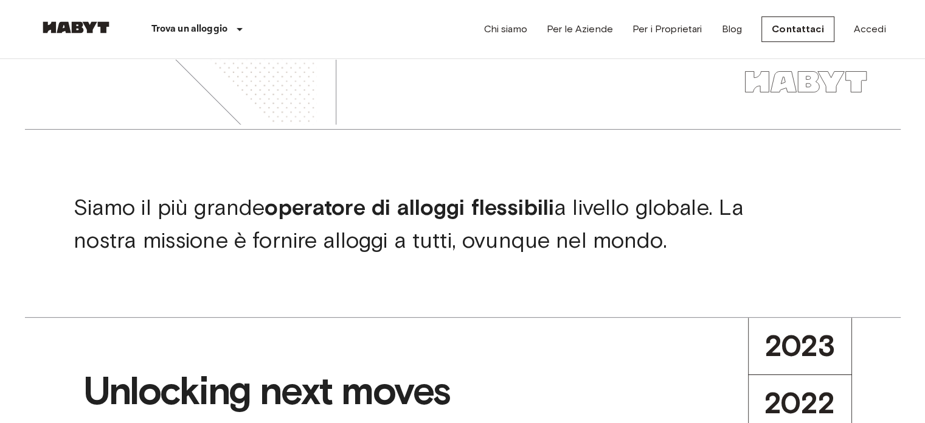  What do you see at coordinates (409, 223) in the screenshot?
I see `span: Siamo il più grande a livello globale. La nostra missione è fornire alloggi a tutti, ovunque nel ...` at bounding box center [409, 223].